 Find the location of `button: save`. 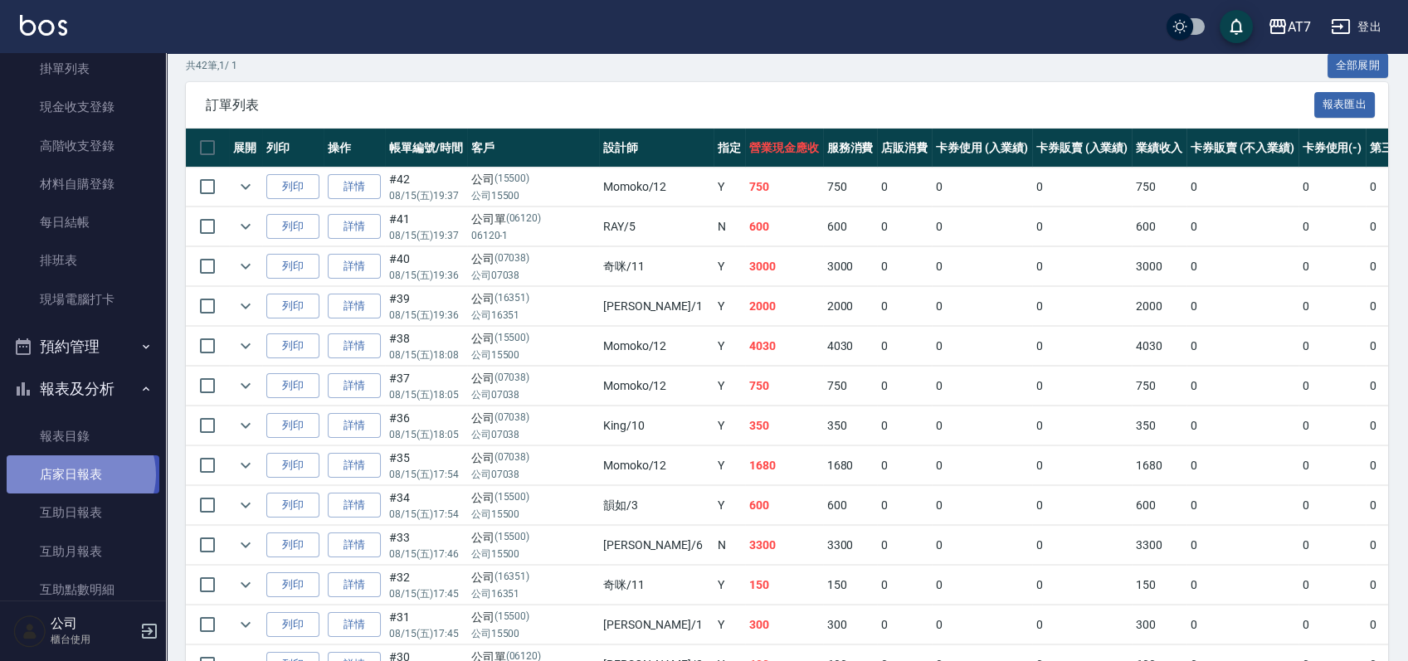

button: save is located at coordinates (1236, 27).